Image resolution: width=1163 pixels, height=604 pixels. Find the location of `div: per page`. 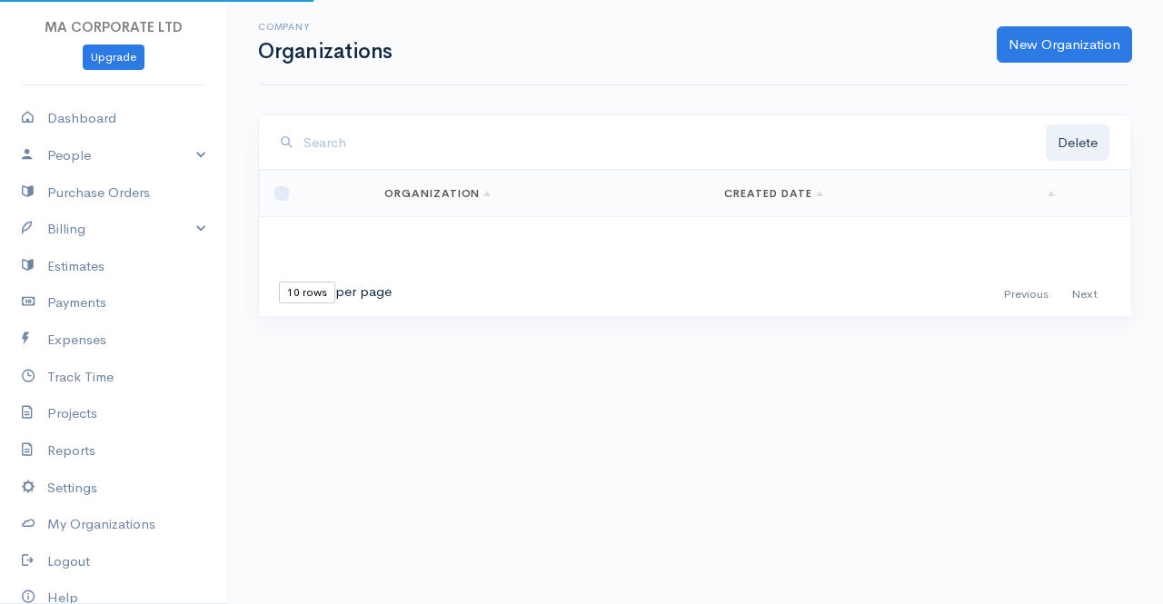

div: per page is located at coordinates (335, 292).